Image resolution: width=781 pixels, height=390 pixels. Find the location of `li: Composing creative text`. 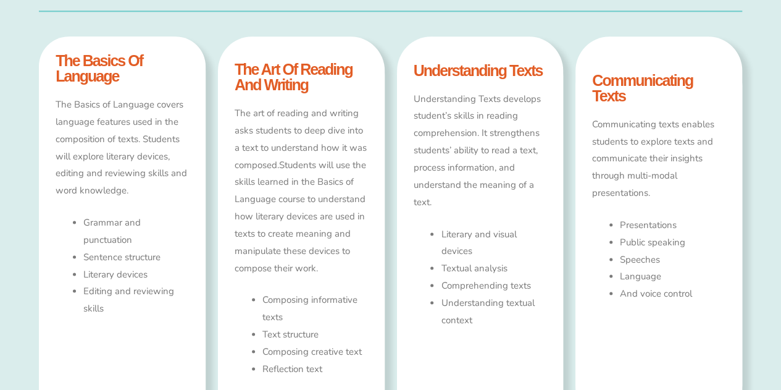

li: Composing creative text is located at coordinates (315, 352).